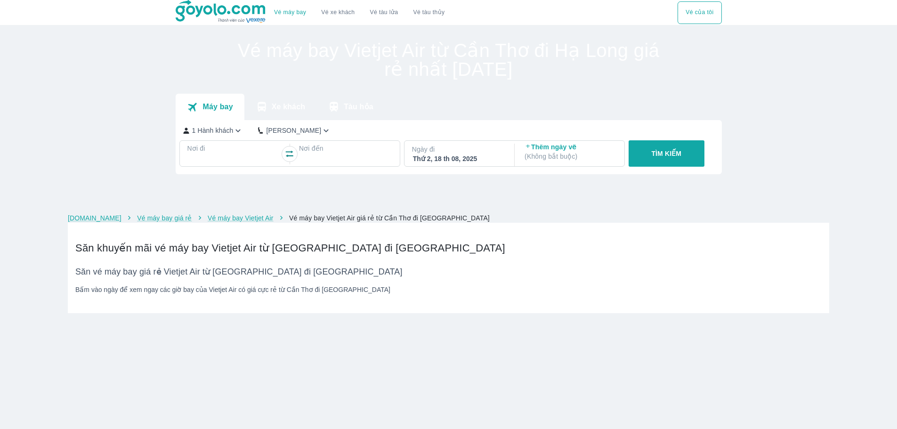 The width and height of the screenshot is (897, 429). Describe the element at coordinates (218, 107) in the screenshot. I see `p: Máy bay` at that location.